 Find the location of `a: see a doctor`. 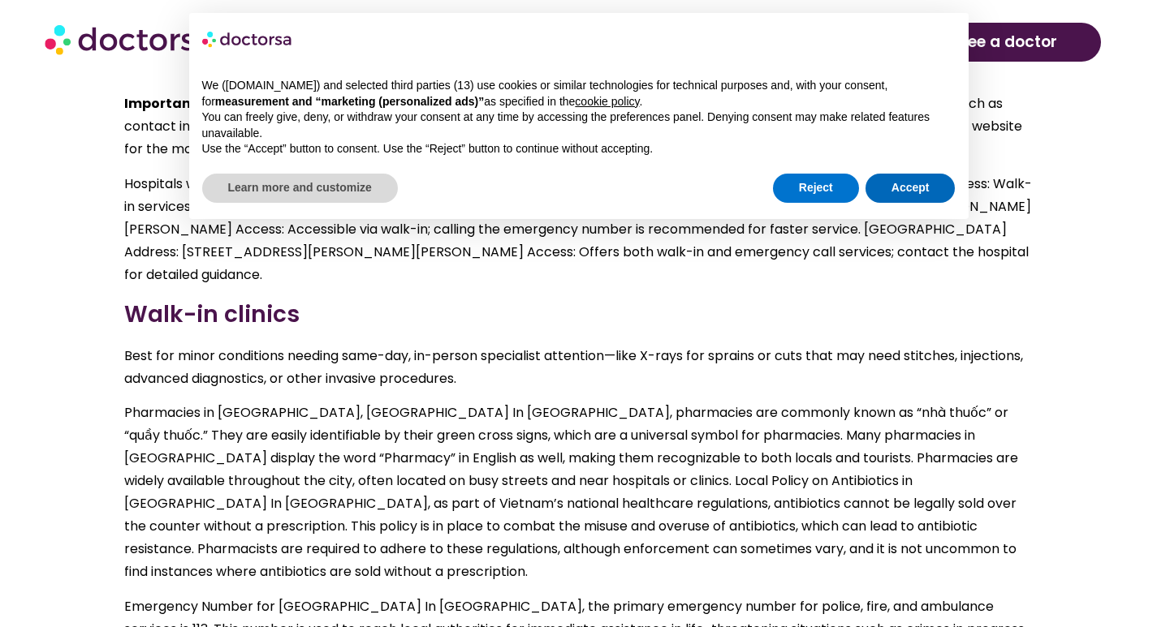

a: see a doctor is located at coordinates (1007, 42).